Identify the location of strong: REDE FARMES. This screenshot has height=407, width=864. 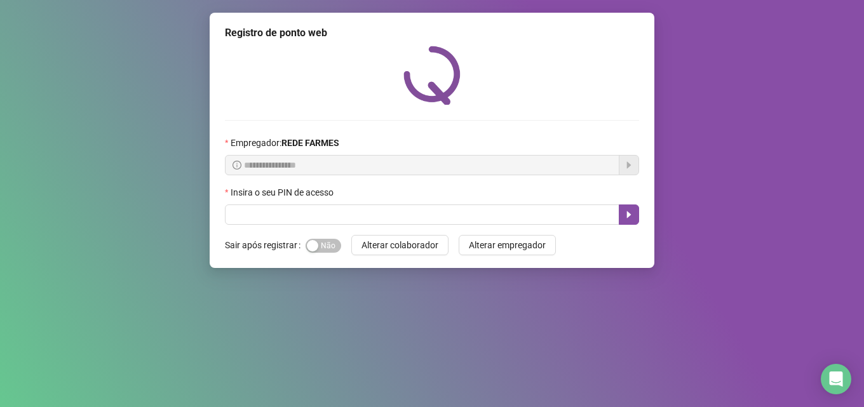
(310, 143).